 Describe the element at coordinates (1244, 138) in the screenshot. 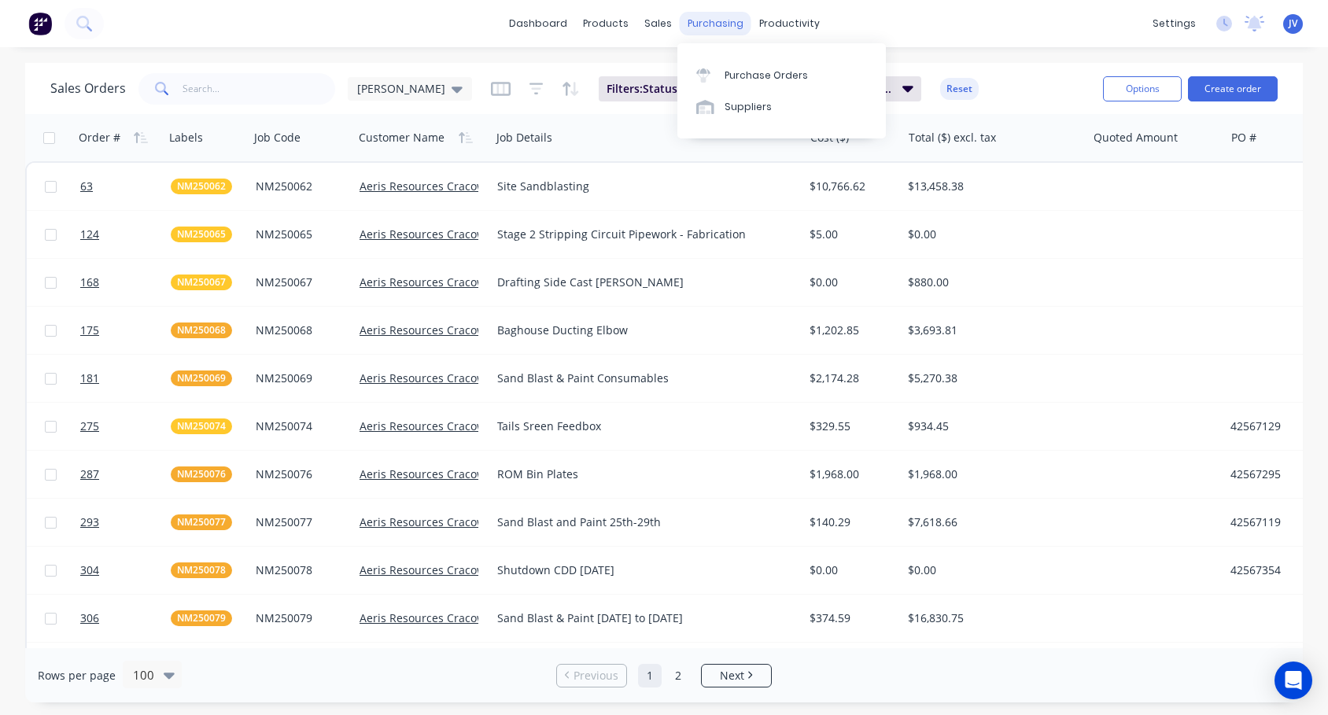

I see `div: PO #` at that location.